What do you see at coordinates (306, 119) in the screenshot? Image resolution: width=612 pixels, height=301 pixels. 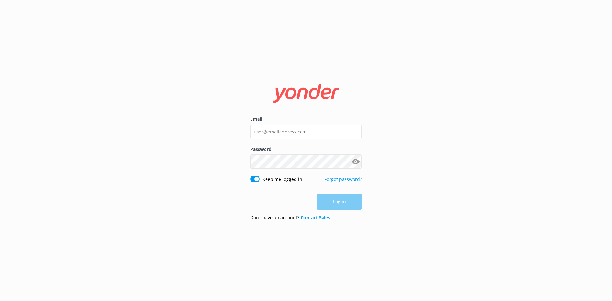 I see `label: Email` at bounding box center [306, 119].